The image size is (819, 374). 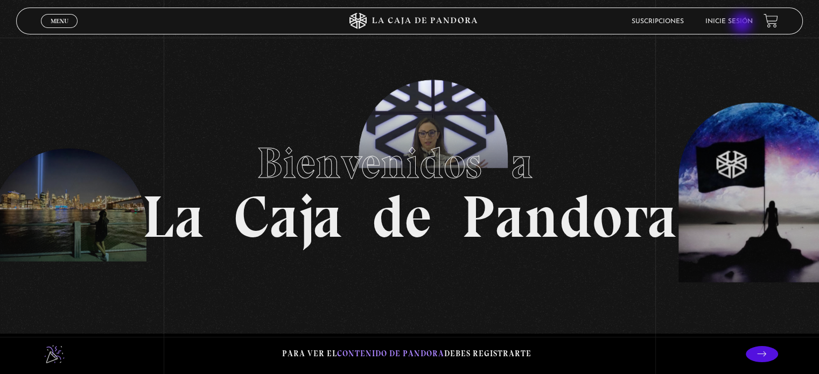 What do you see at coordinates (729, 22) in the screenshot?
I see `a: Inicie sesión` at bounding box center [729, 22].